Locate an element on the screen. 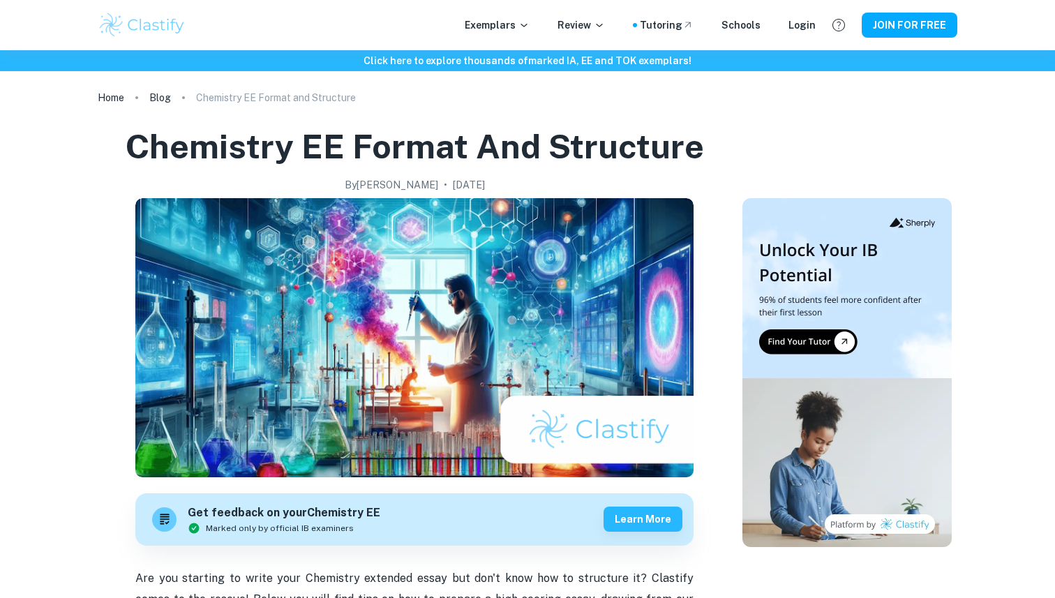 The image size is (1055, 598). div: Tutoring is located at coordinates (666, 25).